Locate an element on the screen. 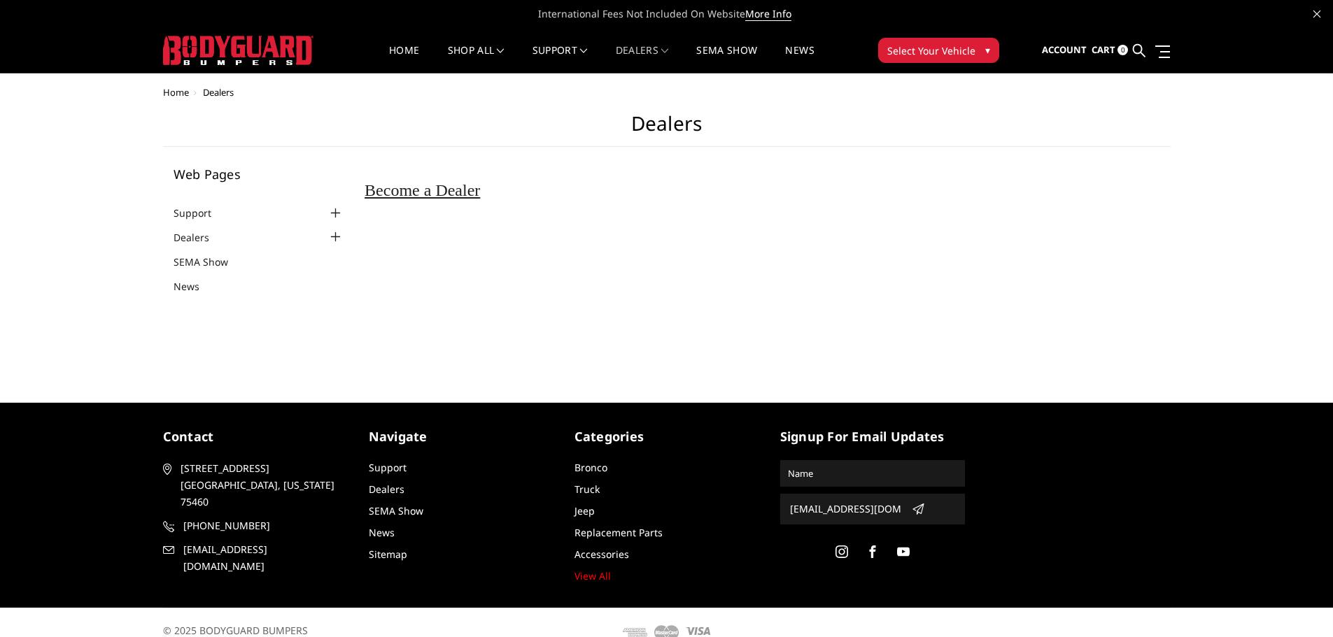 This screenshot has width=1333, height=637. a: shop all is located at coordinates (476, 59).